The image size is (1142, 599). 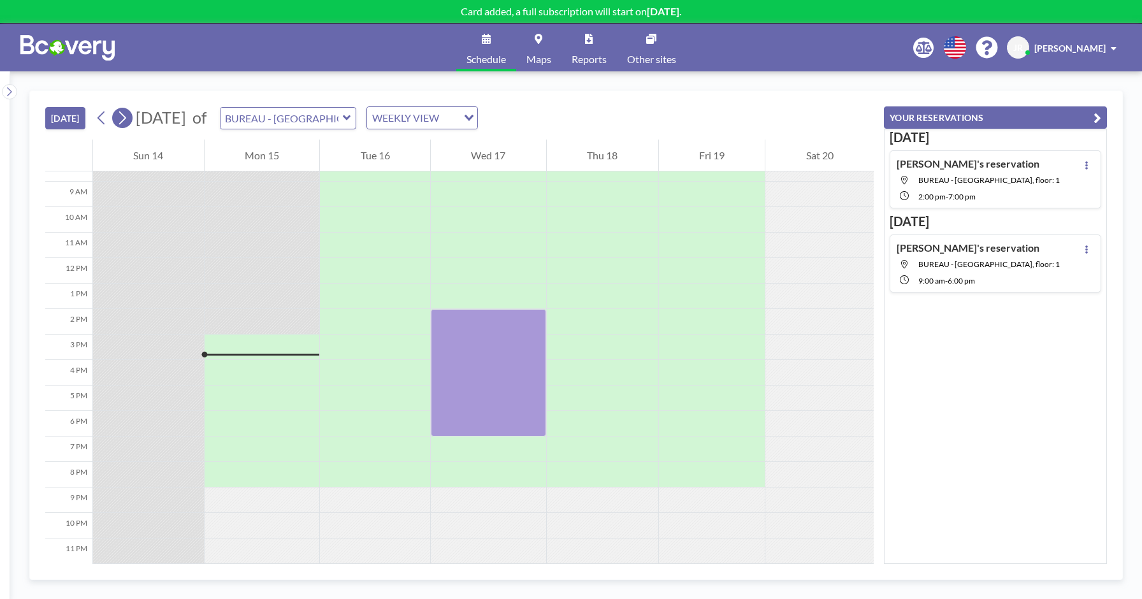 What do you see at coordinates (68, 48) in the screenshot?
I see `img: organization-logo` at bounding box center [68, 48].